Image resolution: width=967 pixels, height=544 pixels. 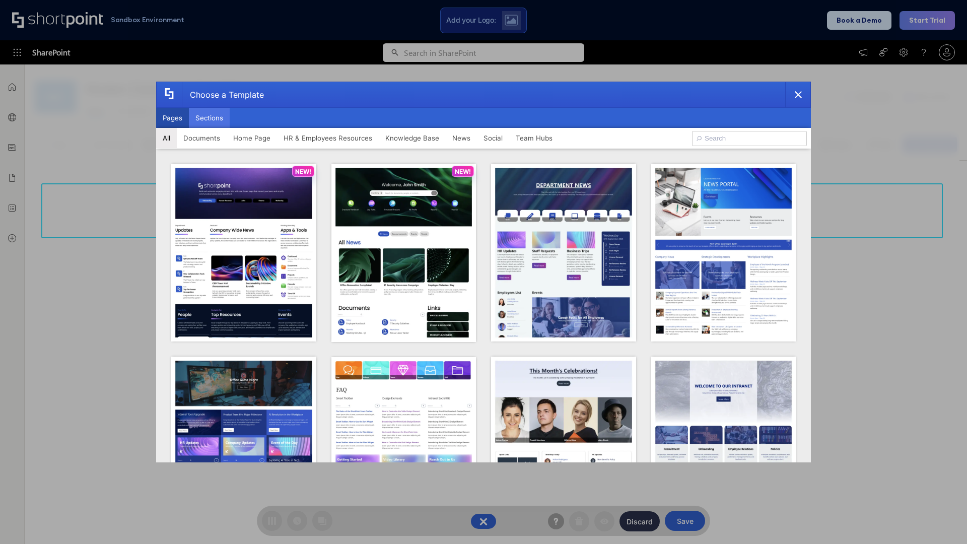 What do you see at coordinates (252, 138) in the screenshot?
I see `button: Home Page` at bounding box center [252, 138].